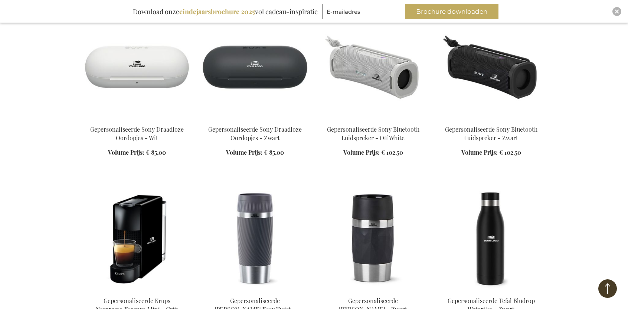 This screenshot has width=628, height=309. Describe the element at coordinates (217, 12) in the screenshot. I see `b: eindejaarsbrochure 2025` at that location.